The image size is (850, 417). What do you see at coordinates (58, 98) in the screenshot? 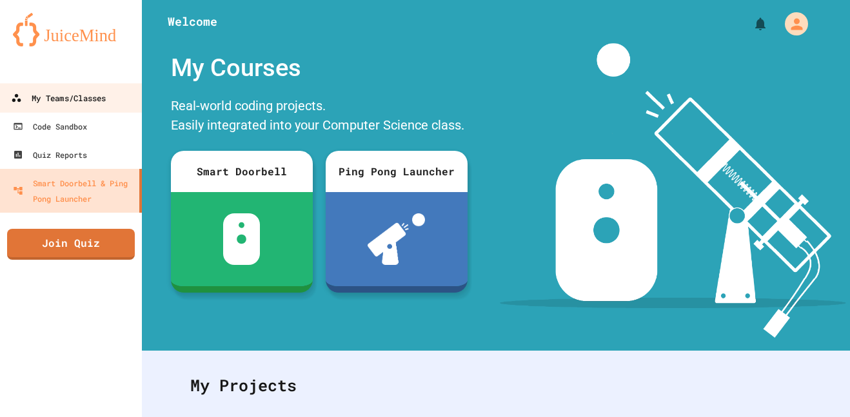
I see `div: My Teams/Classes` at bounding box center [58, 98].